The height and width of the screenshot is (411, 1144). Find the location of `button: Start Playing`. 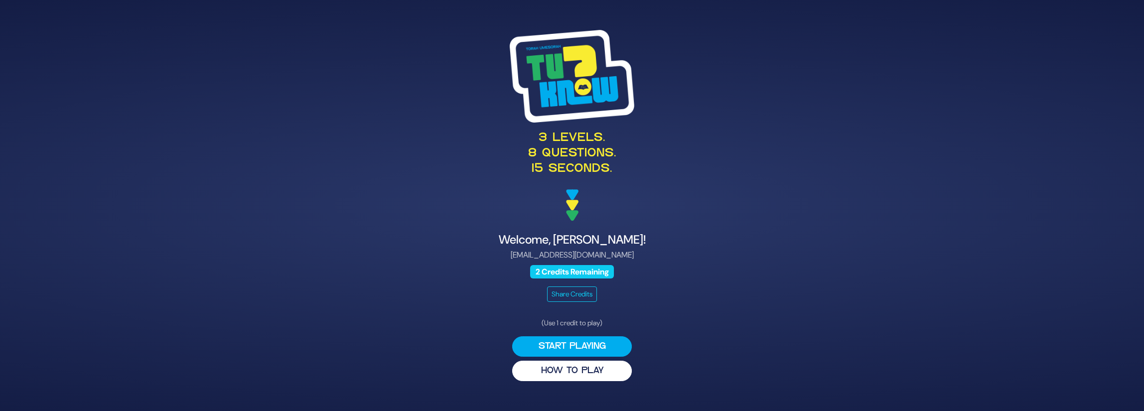

button: Start Playing is located at coordinates (572, 347).